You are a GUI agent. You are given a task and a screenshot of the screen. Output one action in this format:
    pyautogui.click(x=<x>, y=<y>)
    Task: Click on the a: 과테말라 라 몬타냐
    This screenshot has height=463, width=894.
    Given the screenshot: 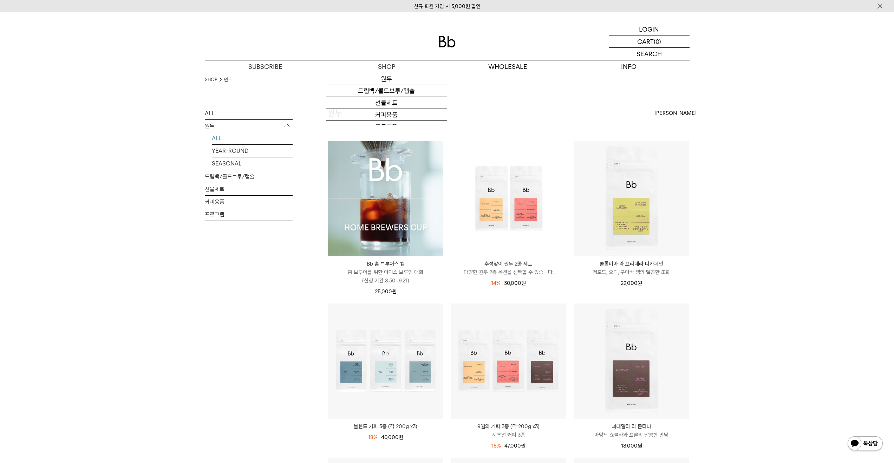 What is the action you would take?
    pyautogui.click(x=632, y=361)
    